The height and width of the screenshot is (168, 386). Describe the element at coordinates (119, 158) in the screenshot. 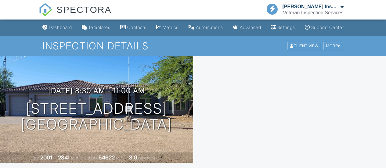

I see `span: sq.ft.` at that location.